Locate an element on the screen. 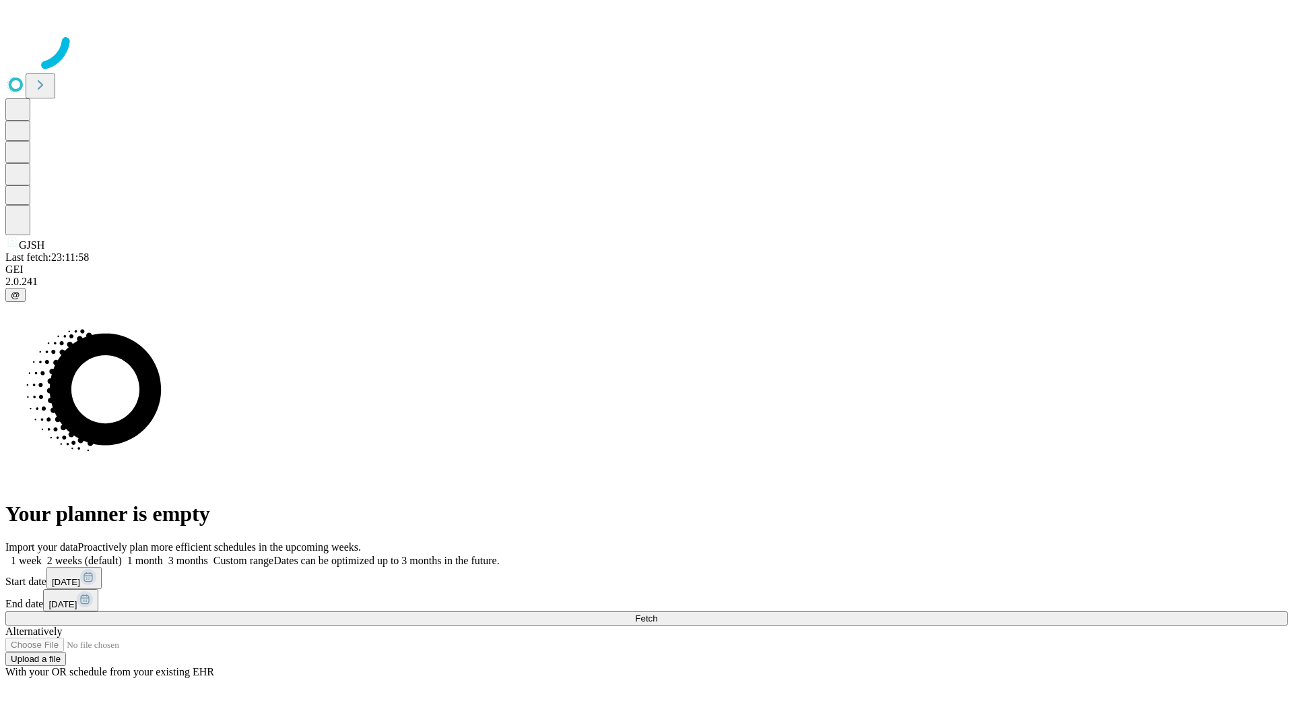  div: Start date is located at coordinates (647, 577).